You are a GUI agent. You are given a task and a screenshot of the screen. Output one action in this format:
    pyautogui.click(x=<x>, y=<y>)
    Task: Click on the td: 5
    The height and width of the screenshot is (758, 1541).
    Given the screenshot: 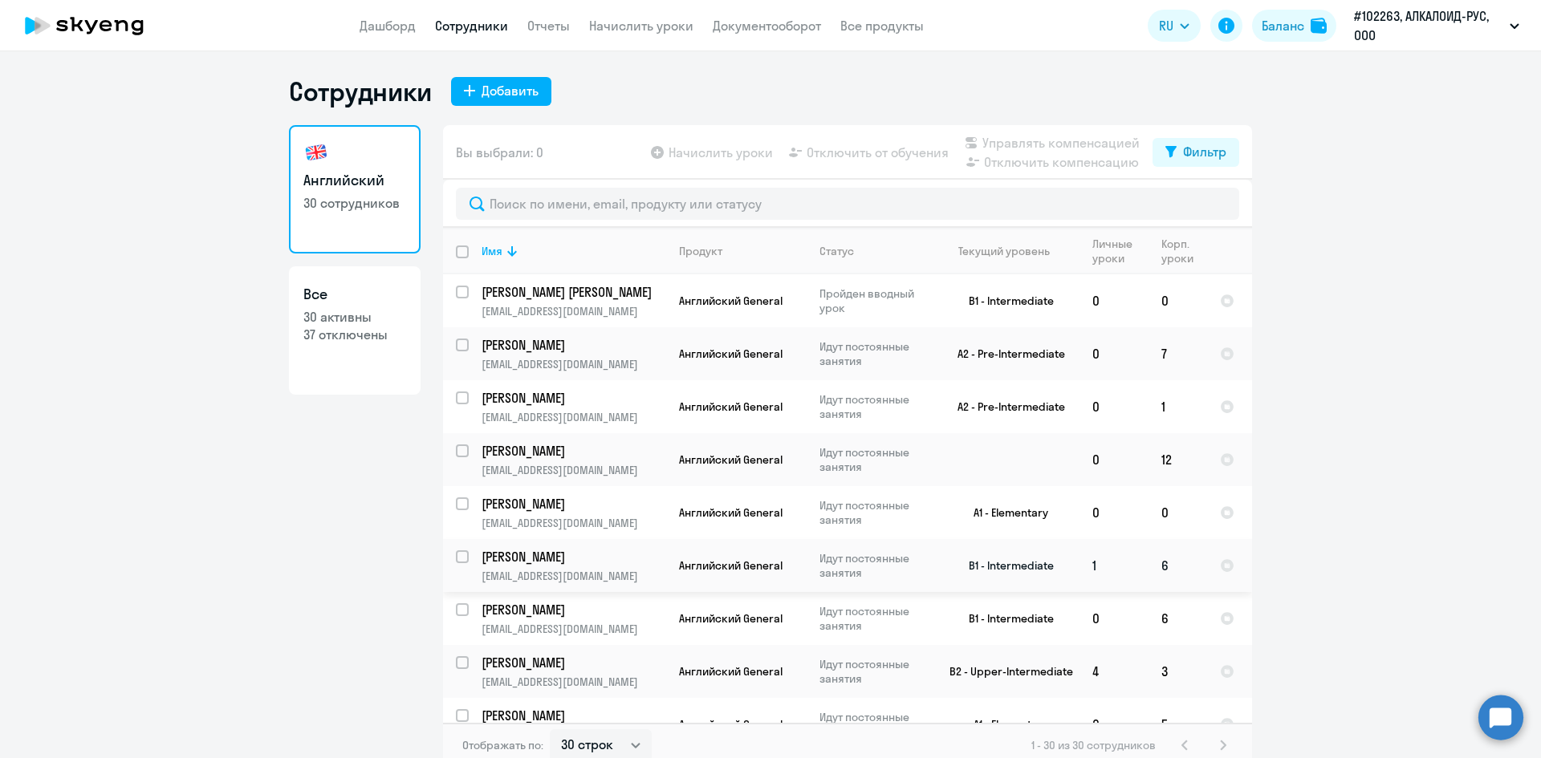 What is the action you would take?
    pyautogui.click(x=1177, y=725)
    